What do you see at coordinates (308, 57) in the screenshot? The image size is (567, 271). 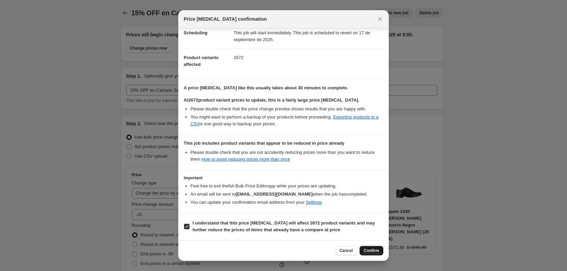 I see `dd: 2672` at bounding box center [308, 57].